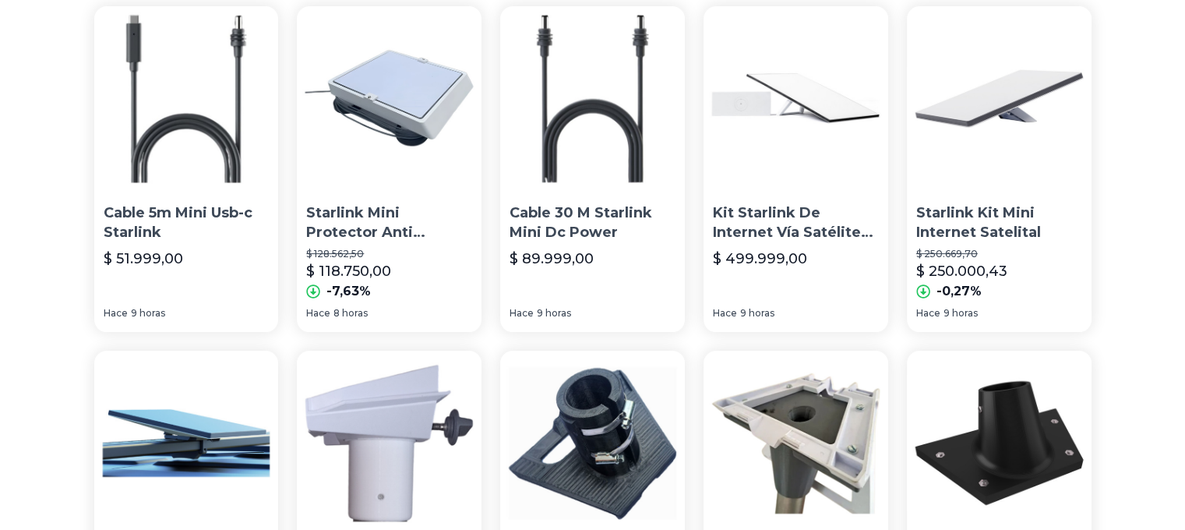 The image size is (1185, 530). I want to click on p: $ 89.999,00, so click(552, 259).